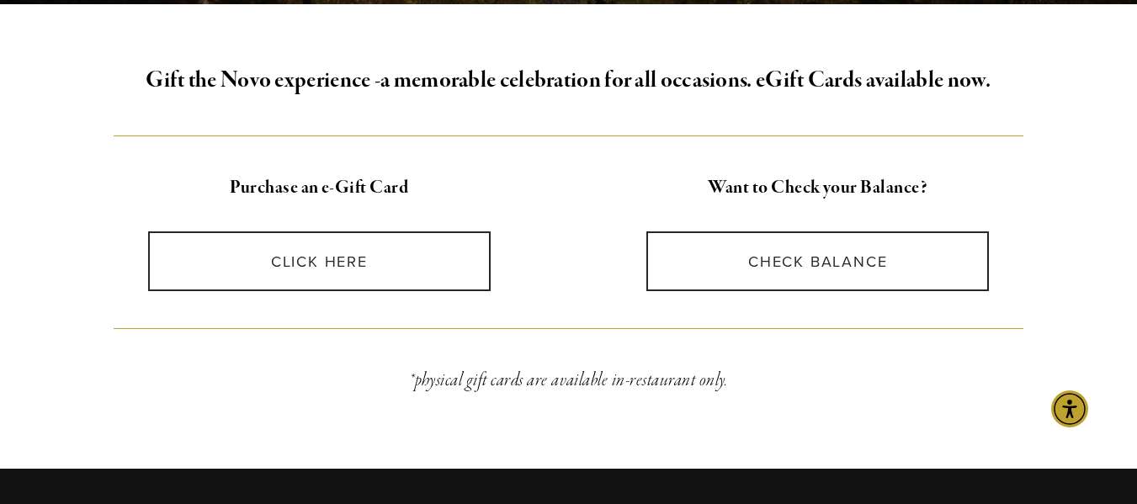 This screenshot has height=504, width=1137. Describe the element at coordinates (568, 380) in the screenshot. I see `em: *physical gift cards are available in-restaurant only.` at that location.